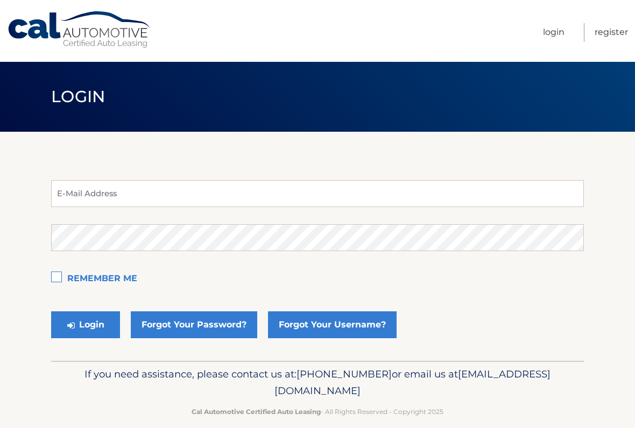 This screenshot has height=428, width=635. What do you see at coordinates (317, 279) in the screenshot?
I see `label: Remember Me` at bounding box center [317, 279].